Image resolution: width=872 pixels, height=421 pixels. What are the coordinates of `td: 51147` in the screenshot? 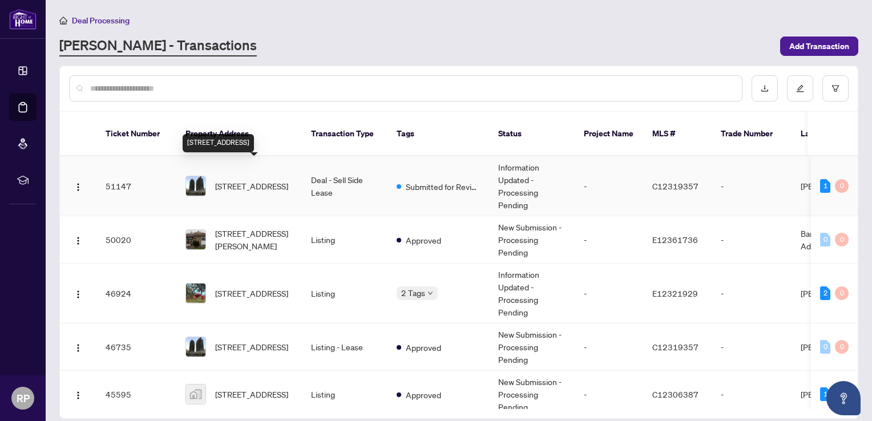 It's located at (136, 186).